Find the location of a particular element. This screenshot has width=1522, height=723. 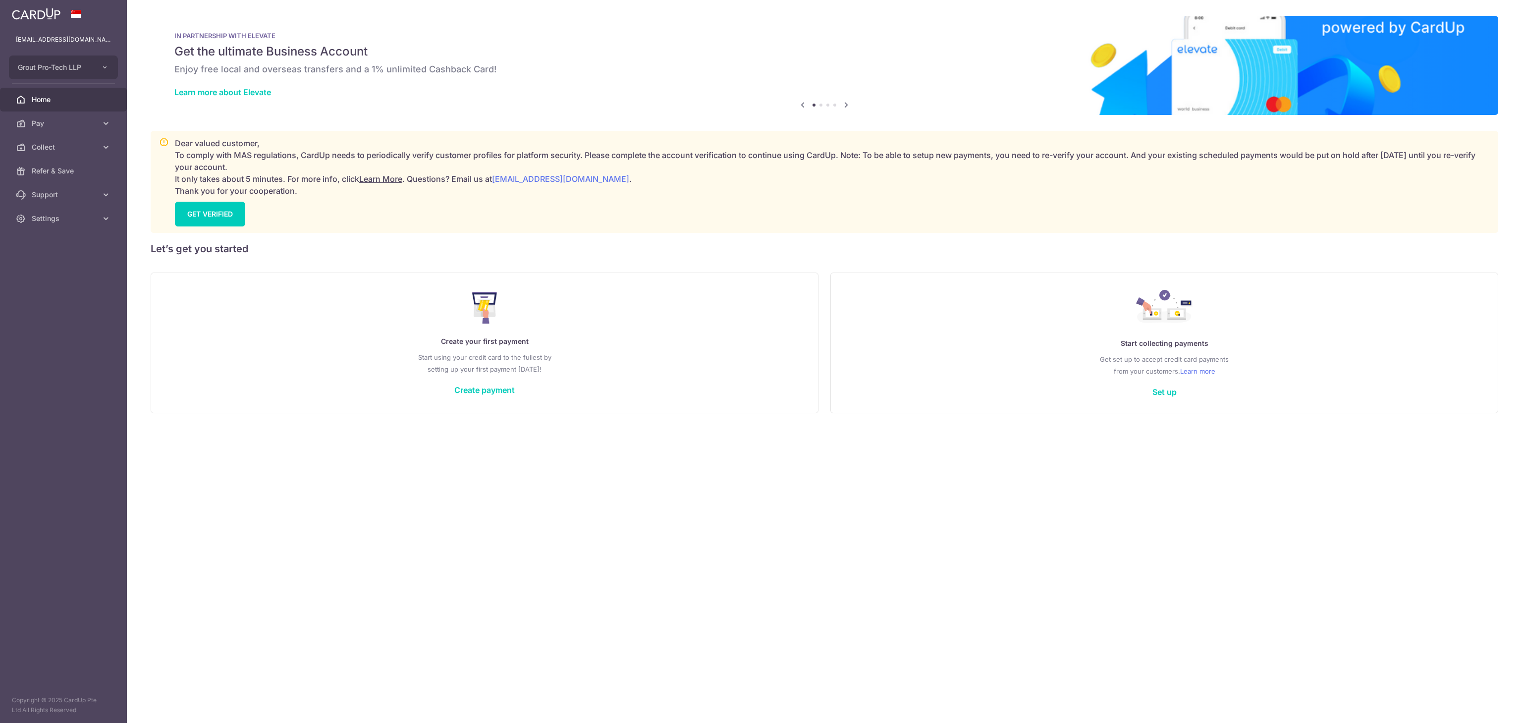

p: Dear valued customer, To comply with MAS regulations, CardUp needs to periodically verify custome... is located at coordinates (832, 167).